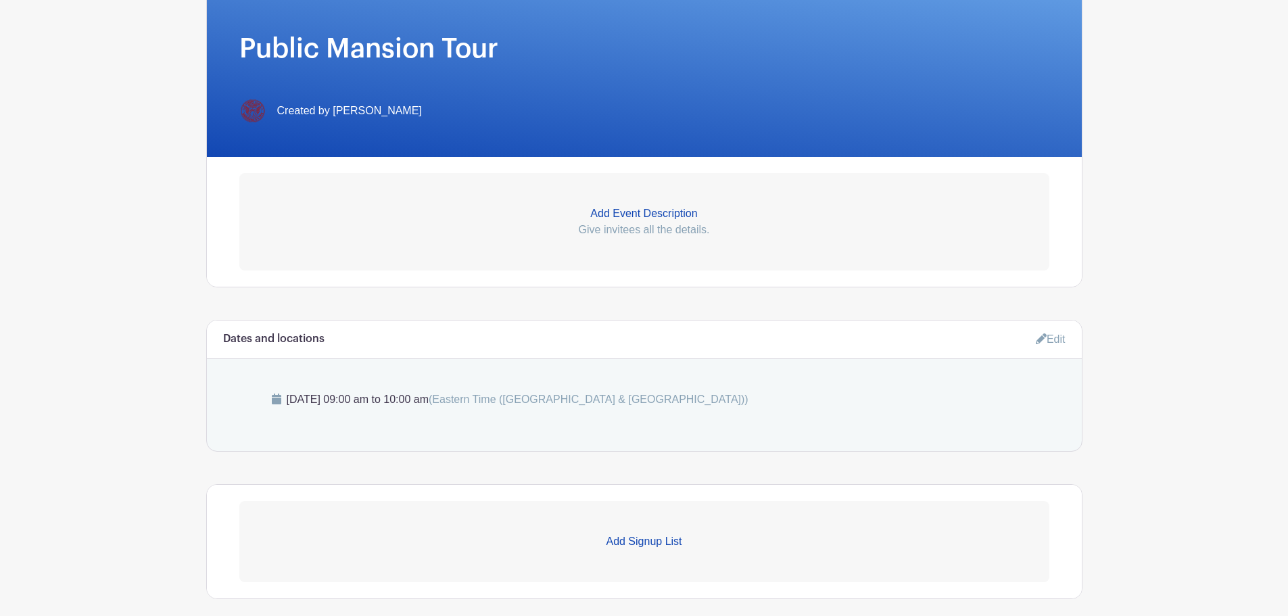 The height and width of the screenshot is (616, 1288). I want to click on a: Edit, so click(1050, 339).